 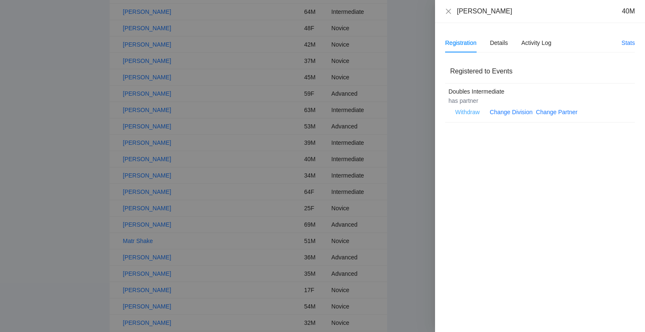 I want to click on div: Registered to Events, so click(x=540, y=71).